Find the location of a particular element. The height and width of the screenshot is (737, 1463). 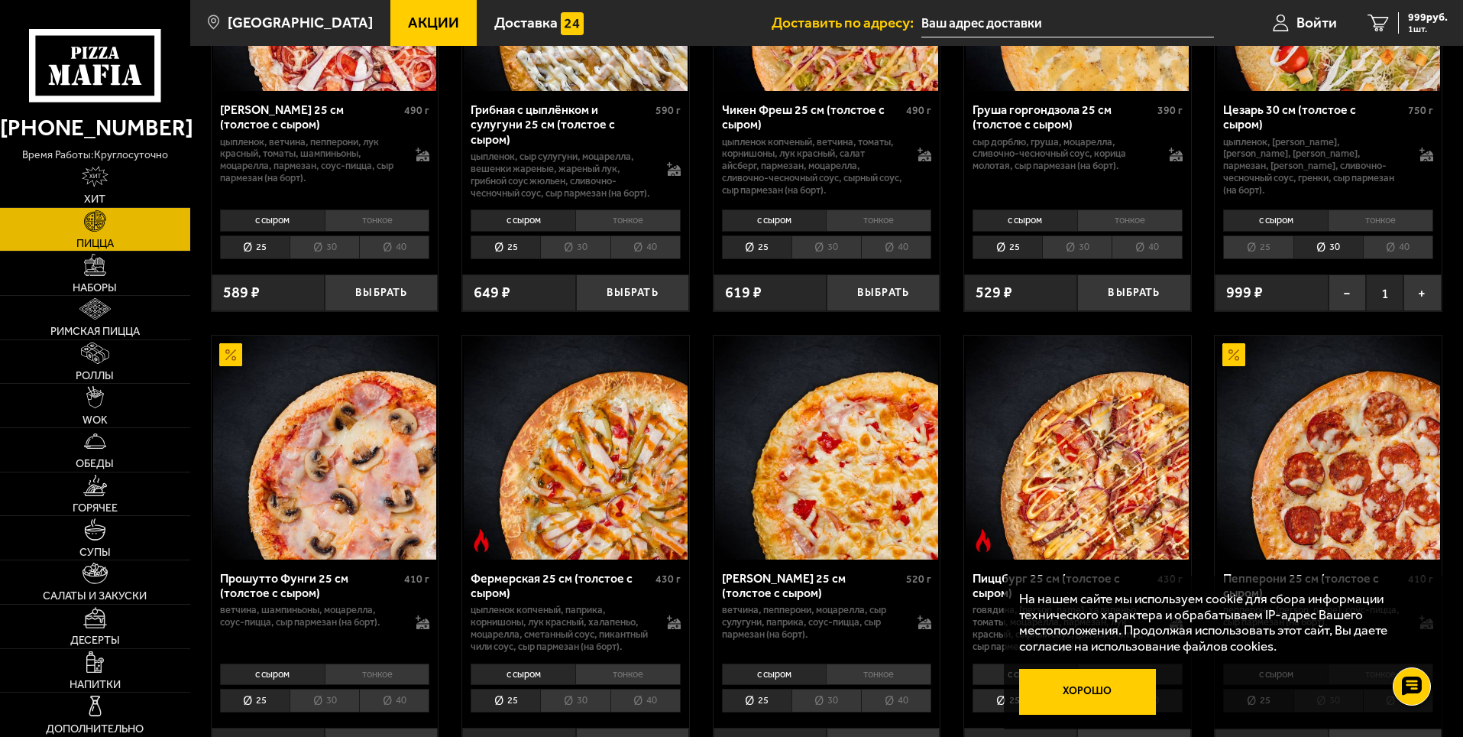

span: Напитки is located at coordinates (95, 684).